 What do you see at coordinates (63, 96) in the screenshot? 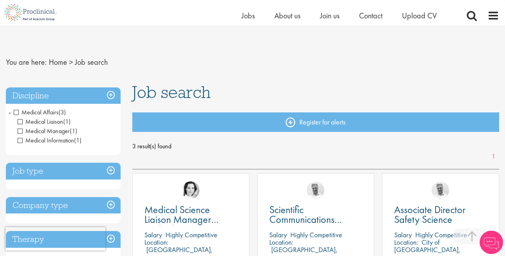
I see `h3: Discipline` at bounding box center [63, 96].